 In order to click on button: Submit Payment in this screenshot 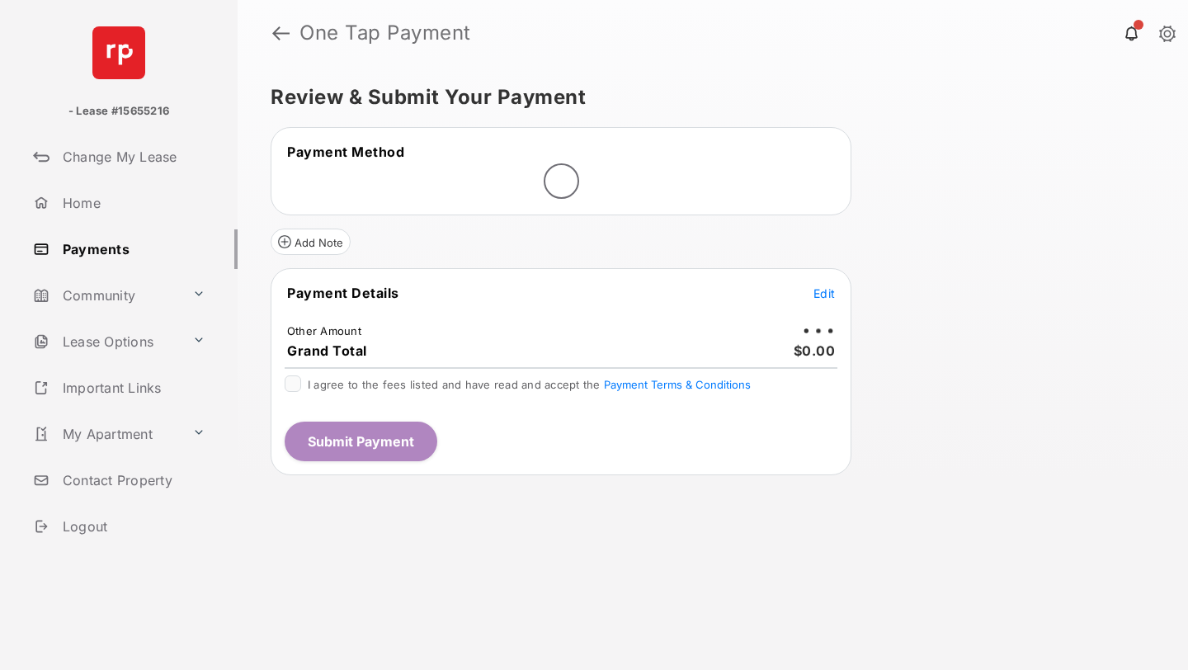, I will do `click(361, 442)`.